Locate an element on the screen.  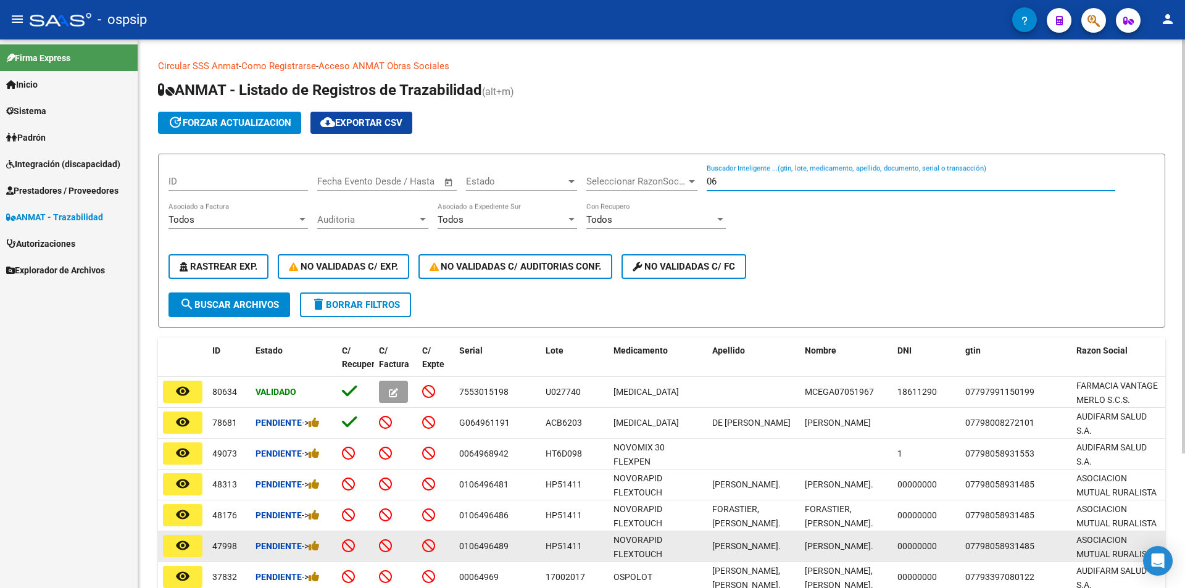
span: 37832 is located at coordinates (225, 577).